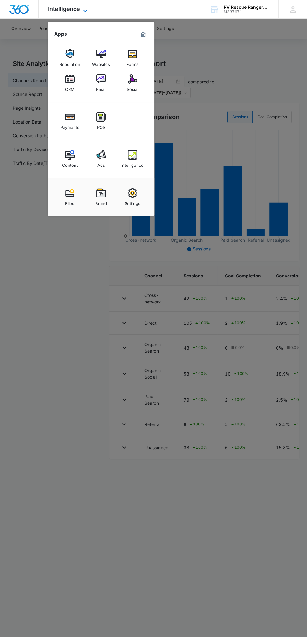 The width and height of the screenshot is (307, 637). What do you see at coordinates (70, 58) in the screenshot?
I see `a: Reputation` at bounding box center [70, 58].